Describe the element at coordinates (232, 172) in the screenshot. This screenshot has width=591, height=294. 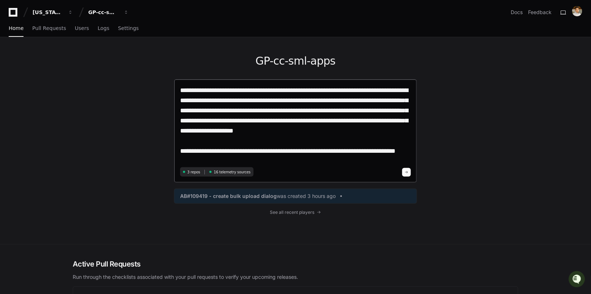
I see `span: 16 telemetry sources` at that location.